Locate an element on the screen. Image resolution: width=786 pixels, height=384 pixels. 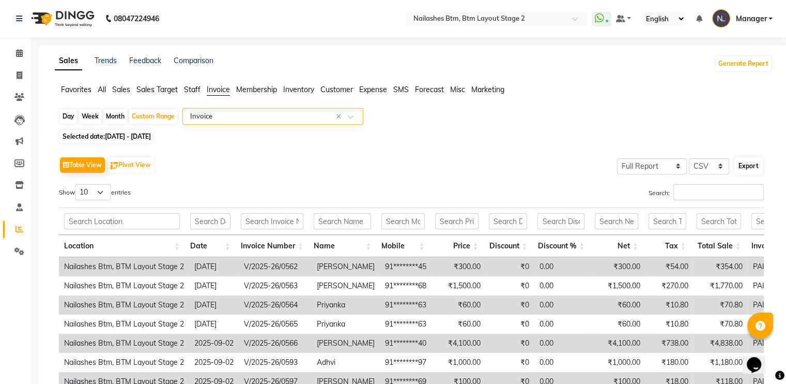
input: Search Invoice Number is located at coordinates (272, 221).